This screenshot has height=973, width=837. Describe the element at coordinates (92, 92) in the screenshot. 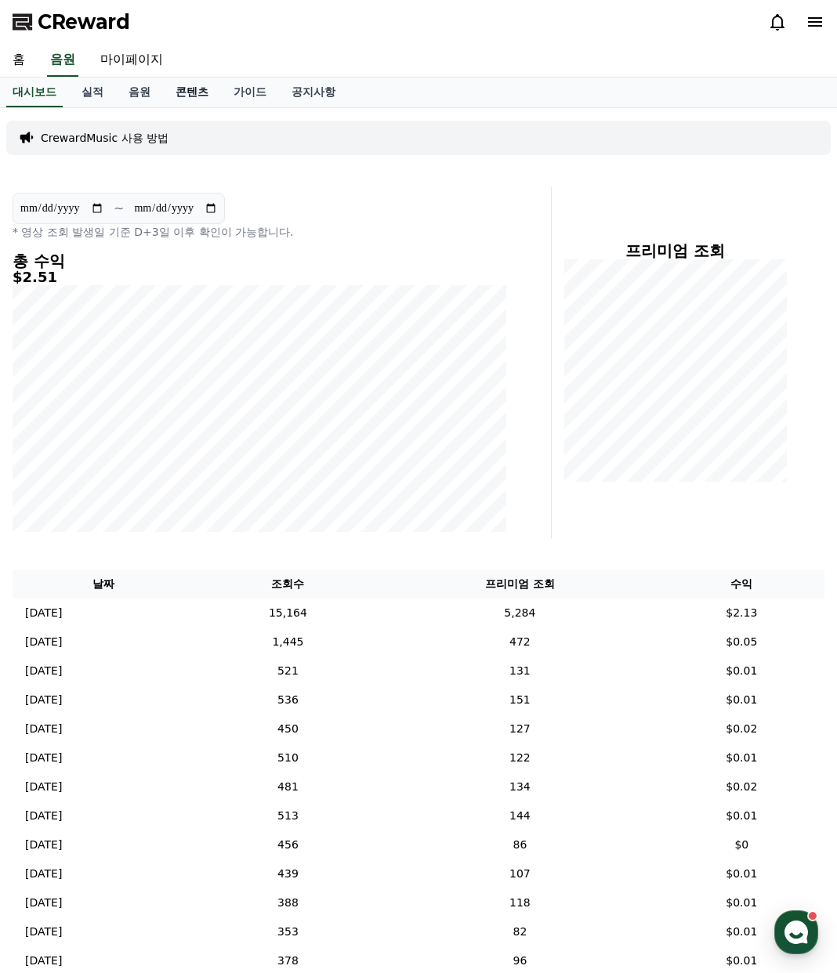

I see `a: 실적` at that location.